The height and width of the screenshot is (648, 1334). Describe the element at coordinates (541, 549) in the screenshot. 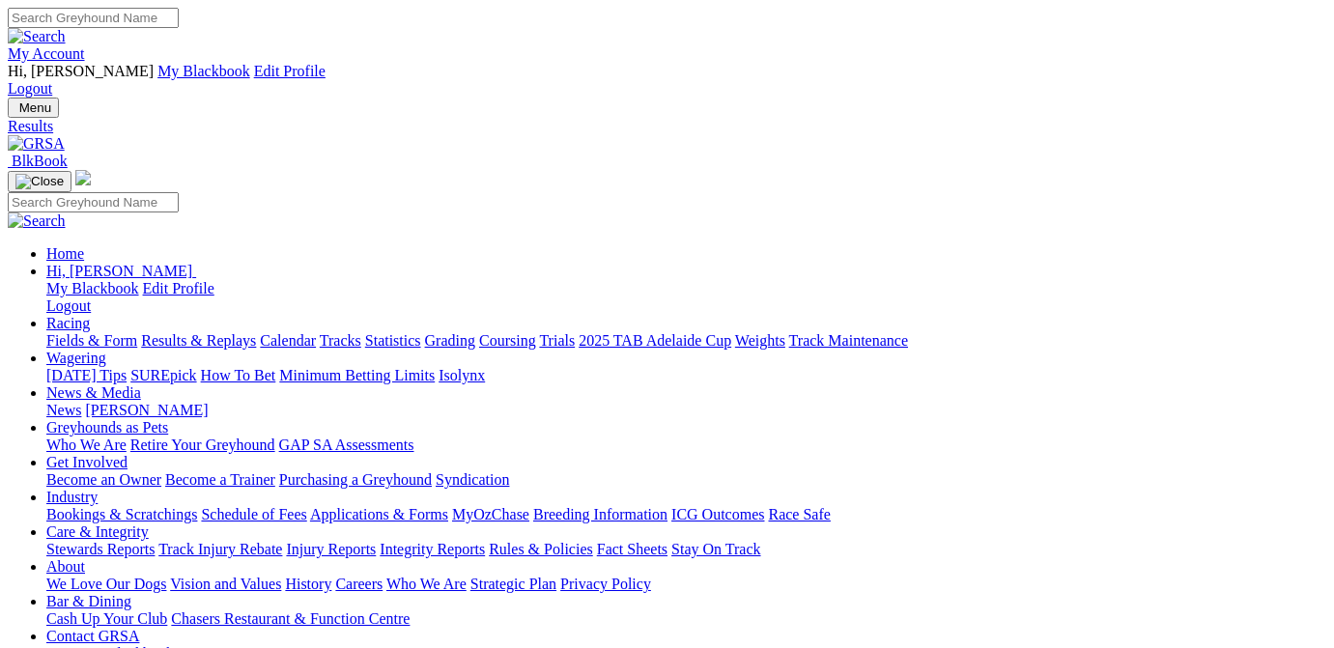

I see `a: Rules & Policies` at that location.